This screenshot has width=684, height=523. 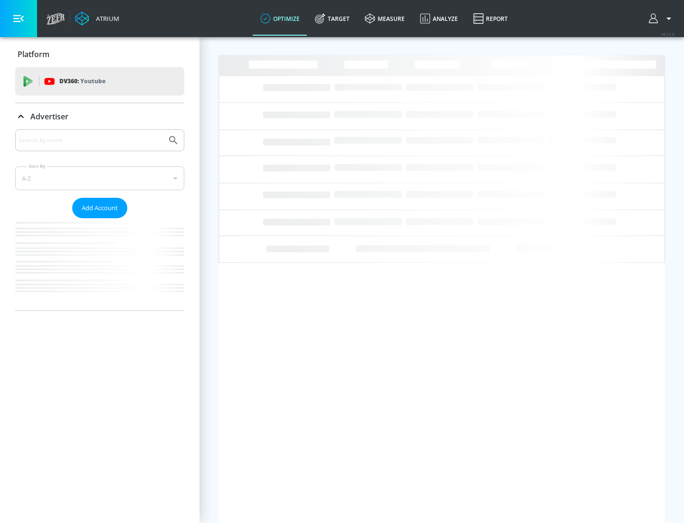 I want to click on p: Youtube, so click(x=93, y=81).